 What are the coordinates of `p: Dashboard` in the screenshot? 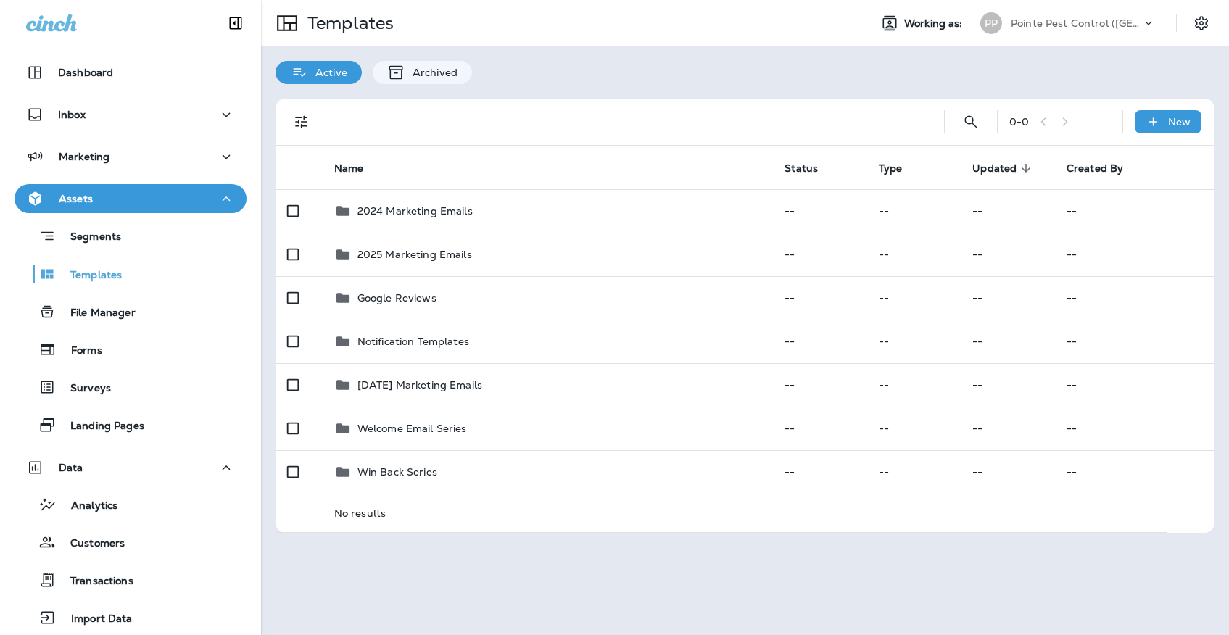 It's located at (86, 73).